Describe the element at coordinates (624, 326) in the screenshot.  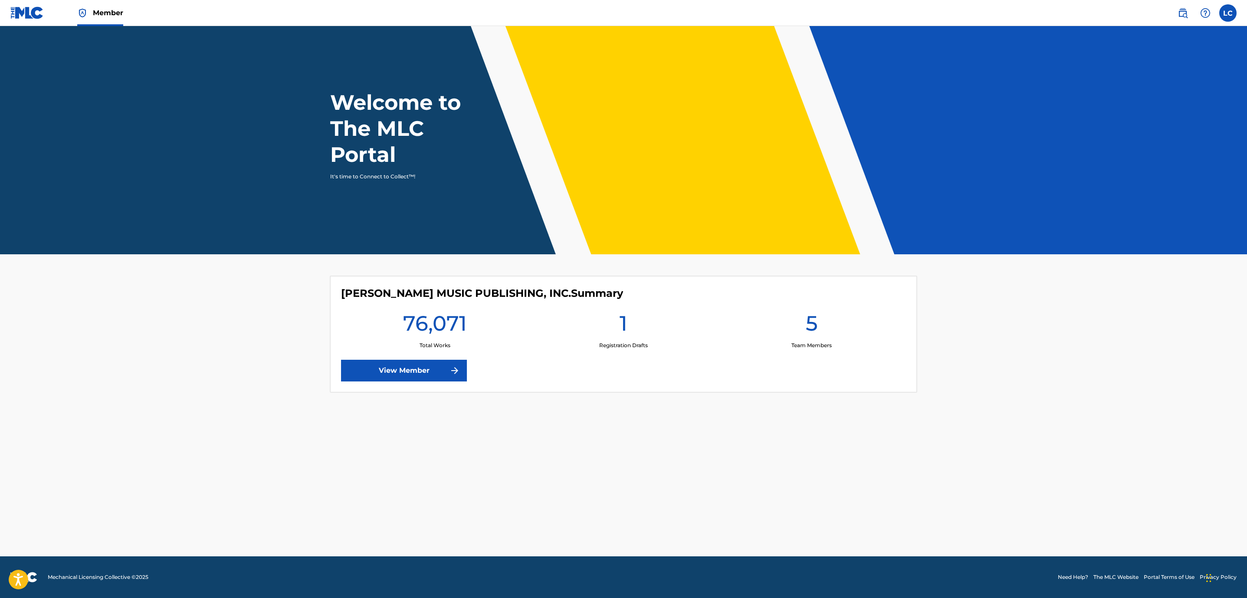
I see `h1: 1` at that location.